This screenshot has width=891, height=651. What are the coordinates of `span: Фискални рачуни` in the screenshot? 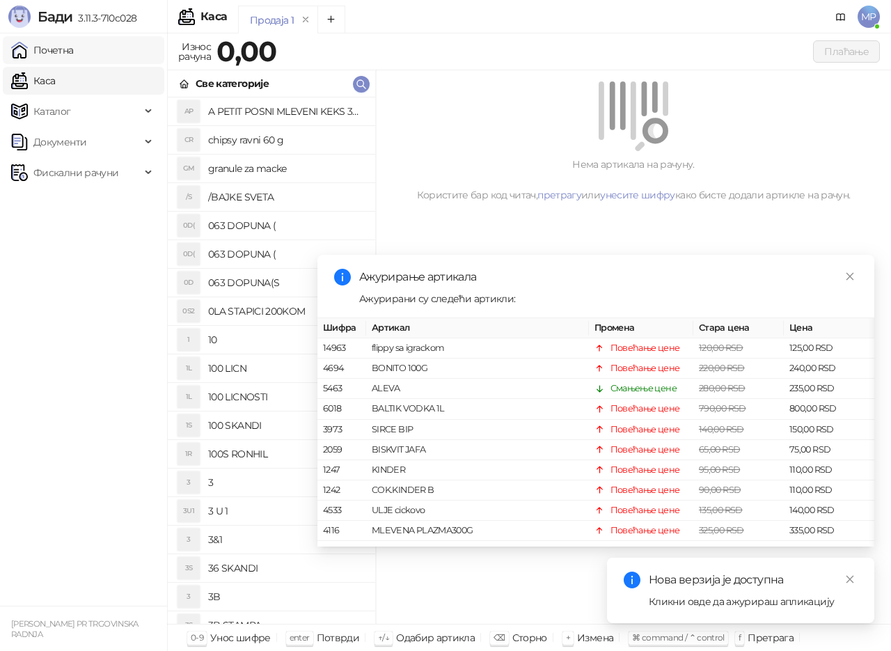 It's located at (76, 173).